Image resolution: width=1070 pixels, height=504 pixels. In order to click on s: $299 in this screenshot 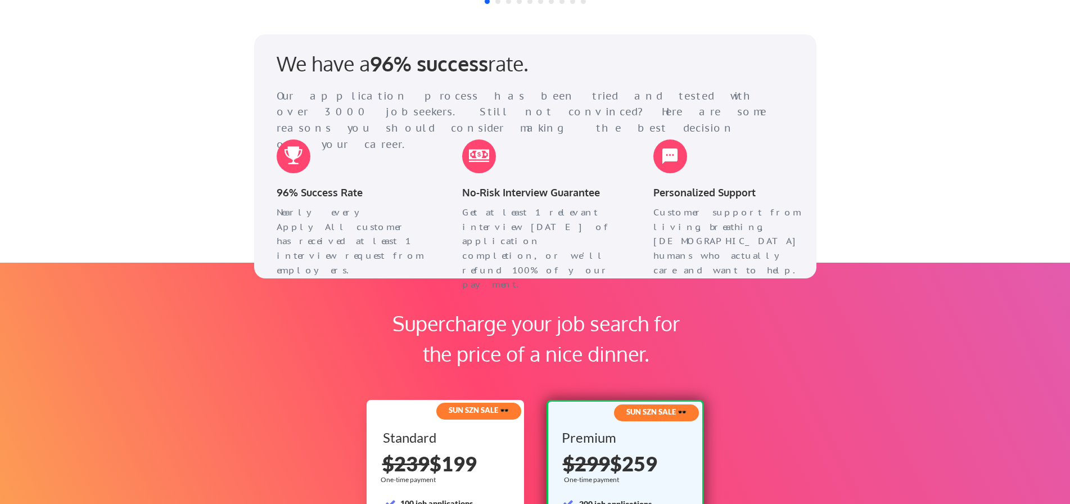, I will do `click(586, 463)`.